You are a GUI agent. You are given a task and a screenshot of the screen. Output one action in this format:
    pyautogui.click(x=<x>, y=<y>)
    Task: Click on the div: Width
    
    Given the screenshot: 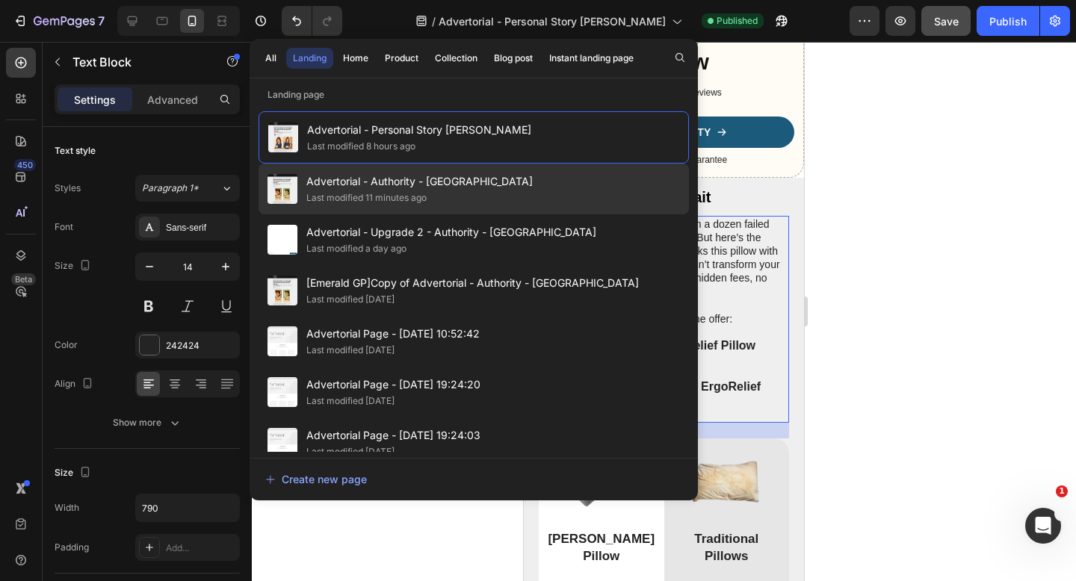 What is the action you would take?
    pyautogui.click(x=66, y=508)
    